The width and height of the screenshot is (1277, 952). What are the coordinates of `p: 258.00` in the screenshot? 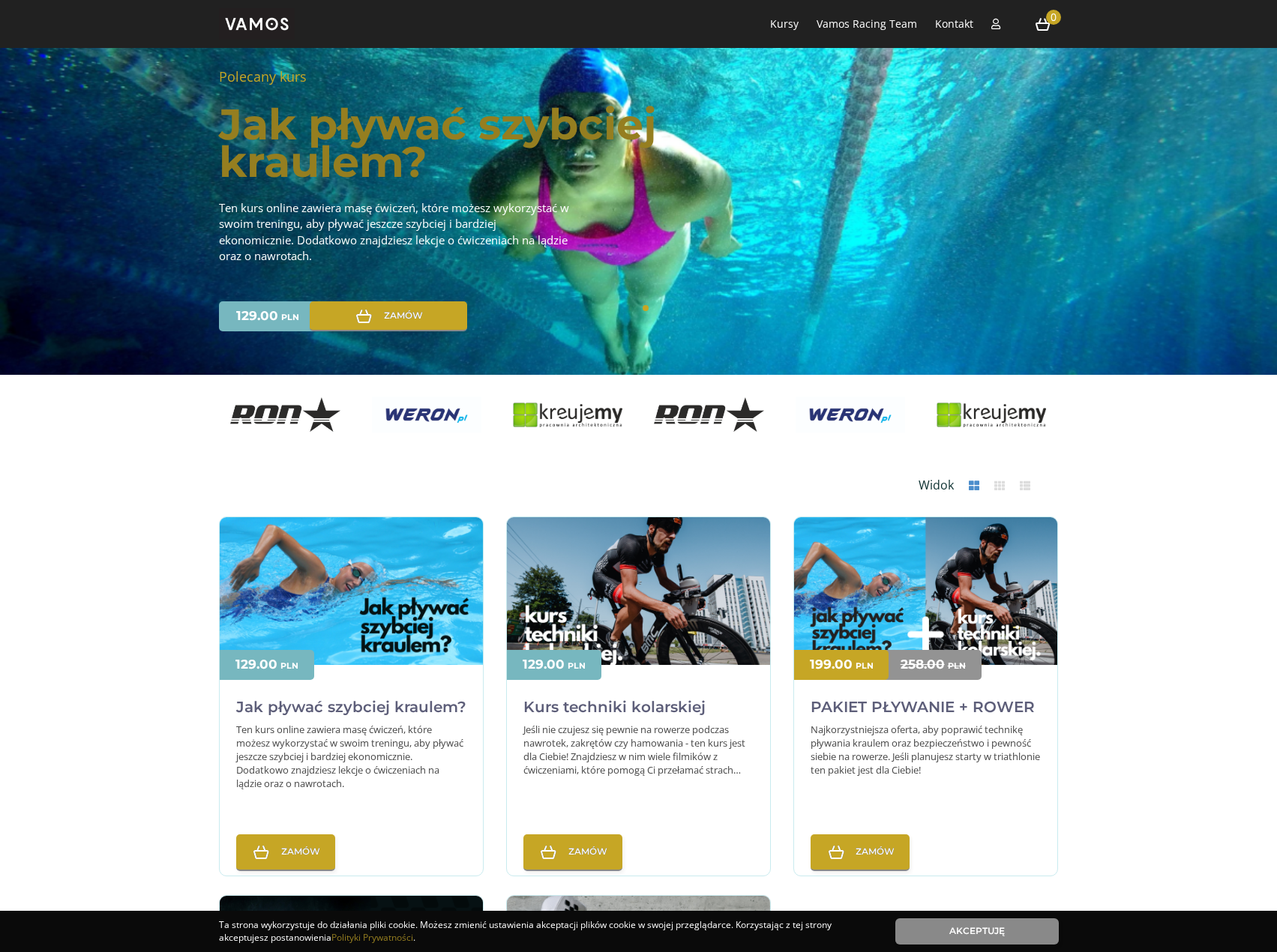 It's located at (923, 664).